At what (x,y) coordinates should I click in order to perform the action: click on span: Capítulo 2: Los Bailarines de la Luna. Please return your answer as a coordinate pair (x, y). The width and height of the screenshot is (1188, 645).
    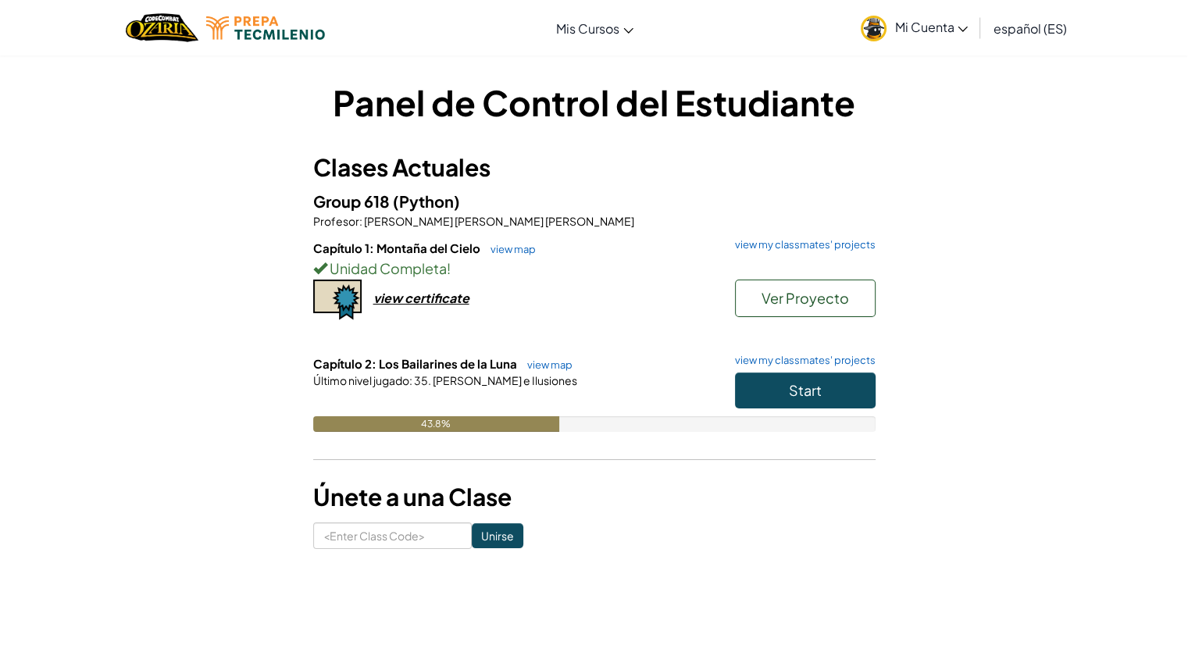
    Looking at the image, I should click on (416, 363).